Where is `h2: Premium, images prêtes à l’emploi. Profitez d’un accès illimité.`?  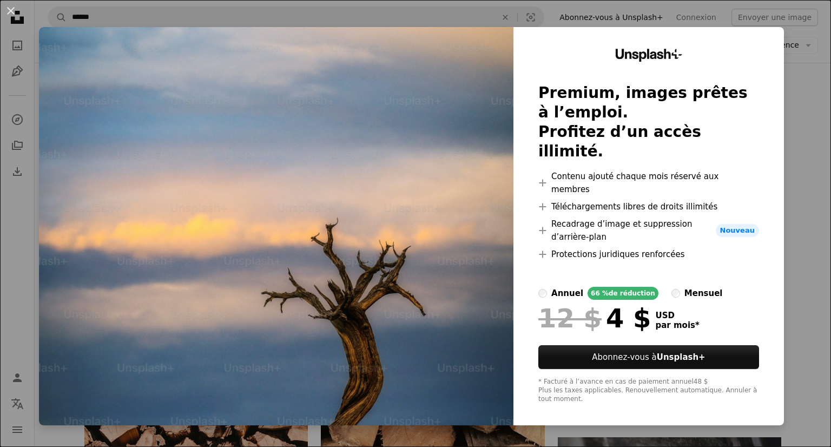 h2: Premium, images prêtes à l’emploi. Profitez d’un accès illimité. is located at coordinates (649, 122).